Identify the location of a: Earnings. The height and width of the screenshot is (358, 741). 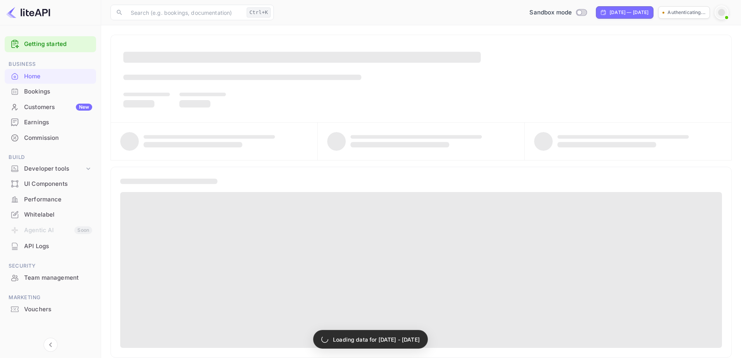
(50, 122).